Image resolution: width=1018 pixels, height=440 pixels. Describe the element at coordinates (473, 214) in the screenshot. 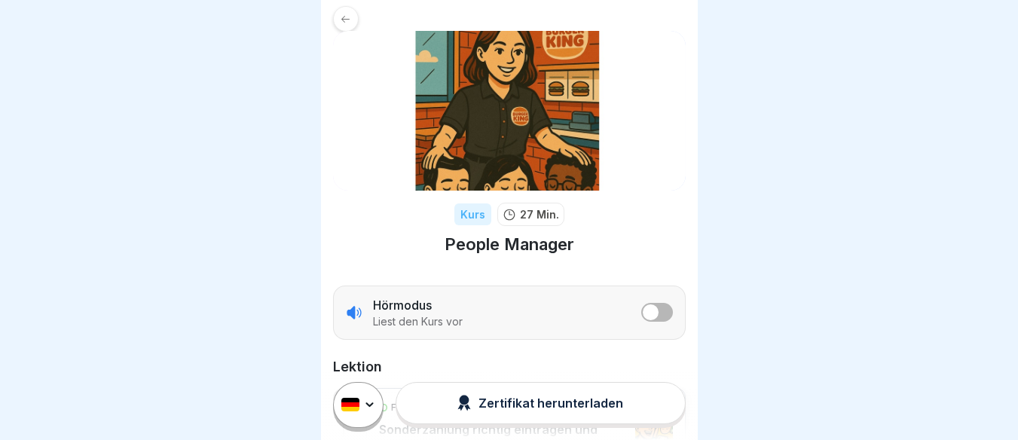

I see `div: Kurs` at that location.